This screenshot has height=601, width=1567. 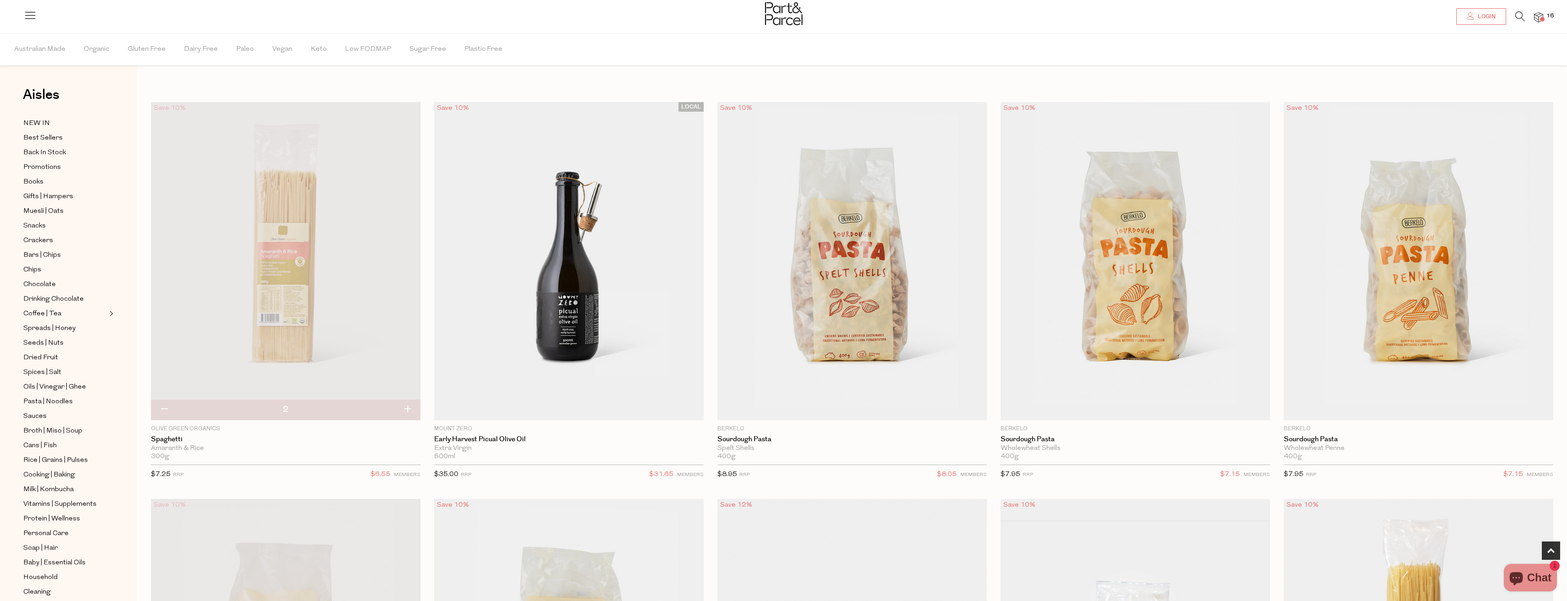 I want to click on span: Spreads | Honey, so click(x=49, y=329).